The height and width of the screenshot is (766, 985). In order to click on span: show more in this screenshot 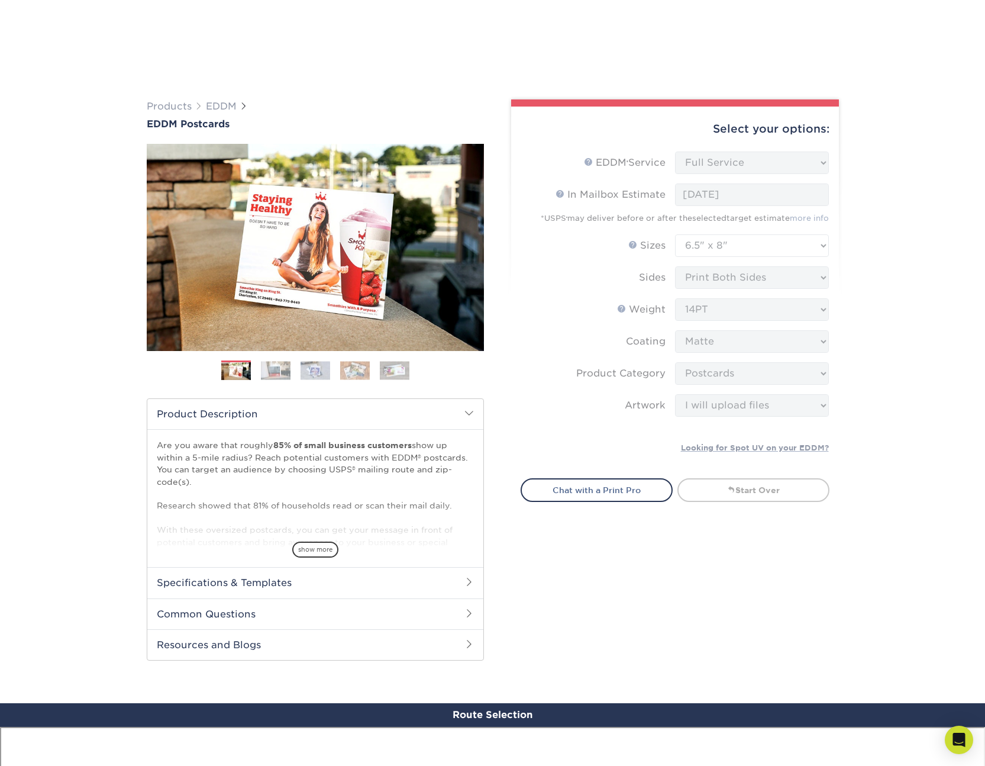, I will do `click(315, 549)`.